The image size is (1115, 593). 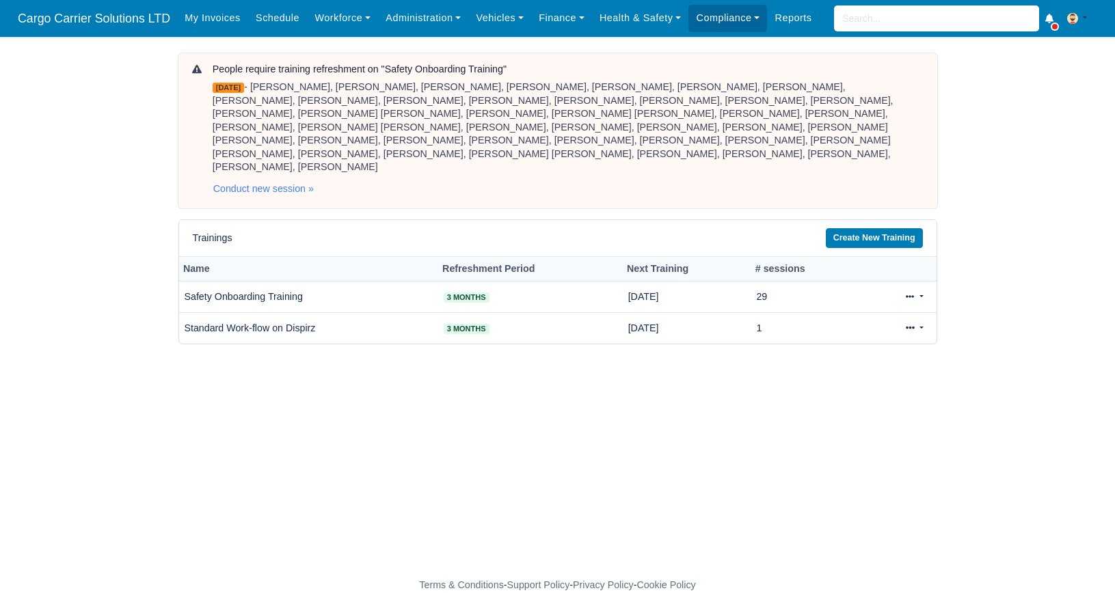 What do you see at coordinates (530, 269) in the screenshot?
I see `th: Refreshment Period` at bounding box center [530, 269].